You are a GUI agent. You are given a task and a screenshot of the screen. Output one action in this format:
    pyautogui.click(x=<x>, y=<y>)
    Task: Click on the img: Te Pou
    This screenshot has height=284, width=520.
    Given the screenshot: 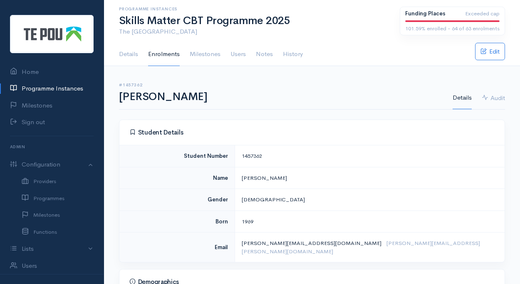 What is the action you would take?
    pyautogui.click(x=52, y=34)
    